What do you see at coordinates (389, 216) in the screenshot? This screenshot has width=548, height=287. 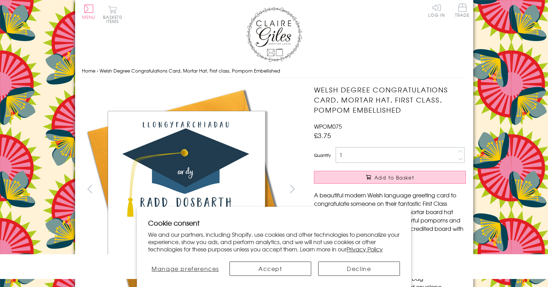 I see `p: A beautiful modern Welsh language greeting card to congratulate someone on their fantastic First ...` at bounding box center [389, 216].